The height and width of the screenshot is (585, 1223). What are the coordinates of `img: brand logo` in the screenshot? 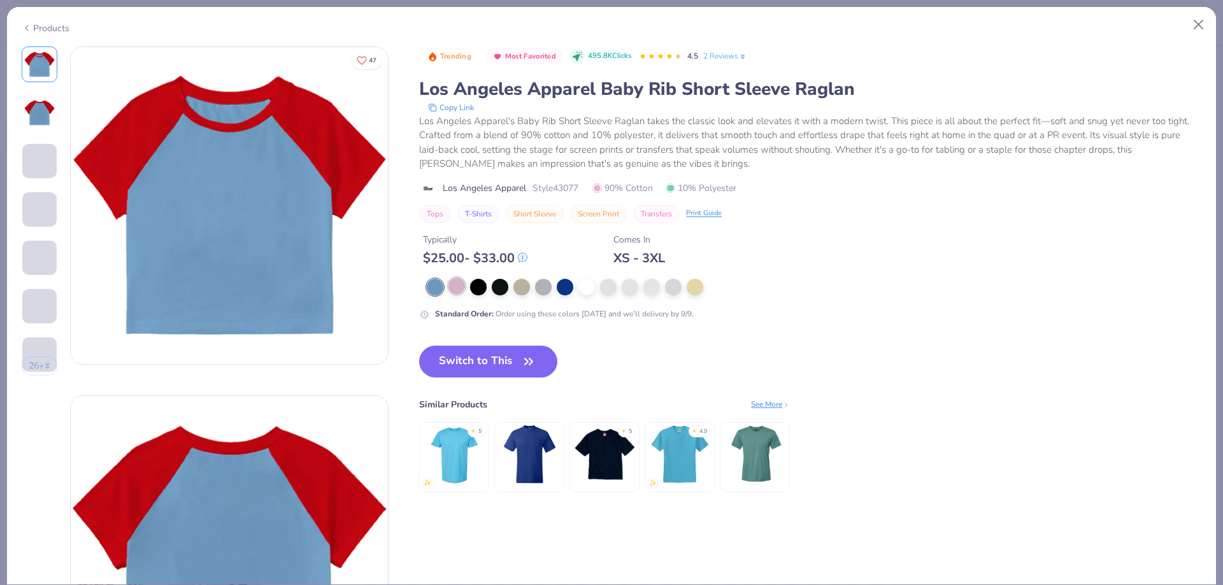 It's located at (427, 188).